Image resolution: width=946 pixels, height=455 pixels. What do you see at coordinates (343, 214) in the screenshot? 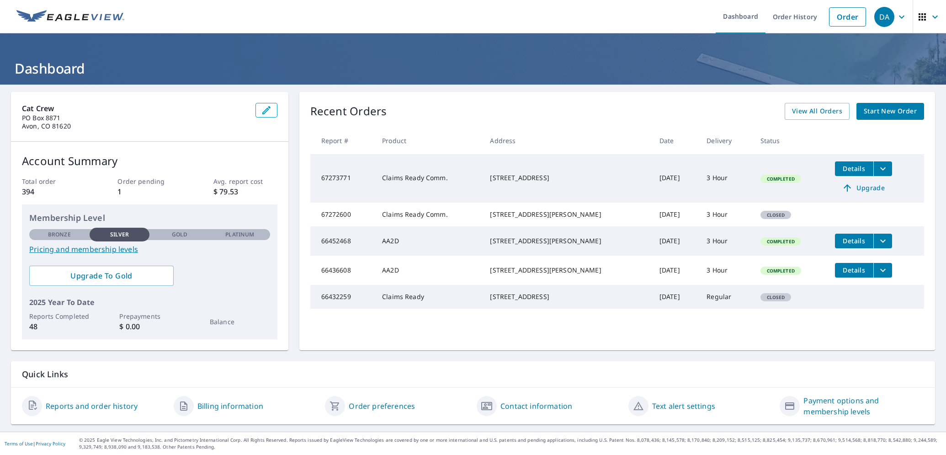
I see `td: 67272600` at bounding box center [343, 214].